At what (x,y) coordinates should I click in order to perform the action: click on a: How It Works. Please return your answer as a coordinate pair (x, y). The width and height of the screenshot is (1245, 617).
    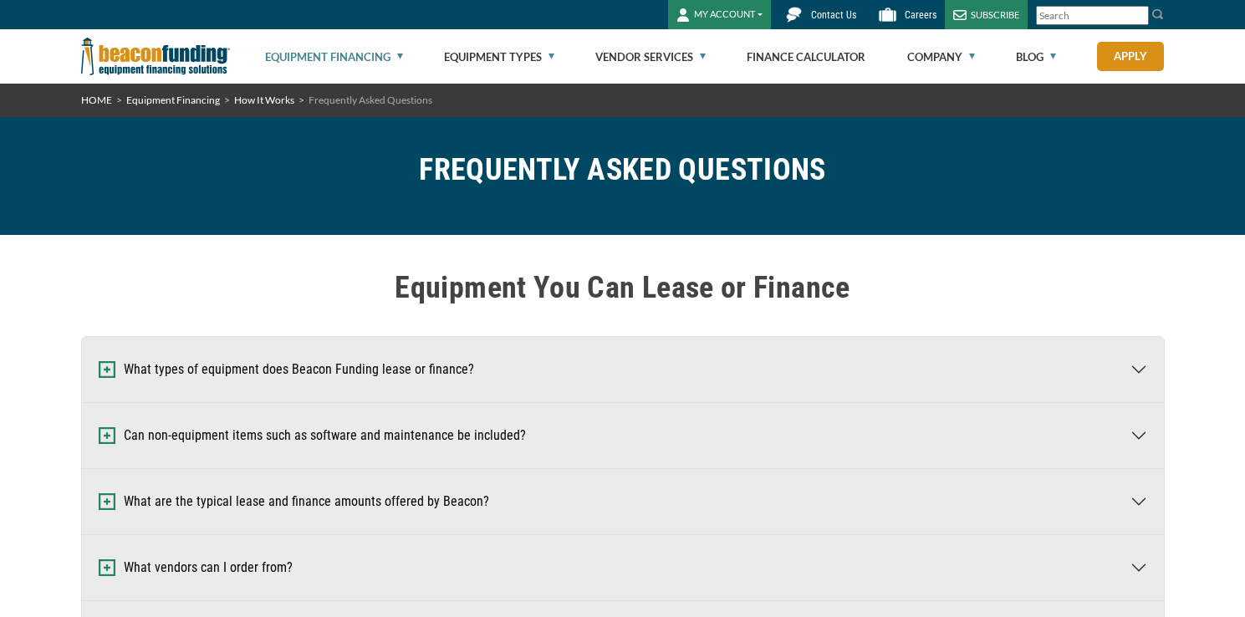
    Looking at the image, I should click on (264, 99).